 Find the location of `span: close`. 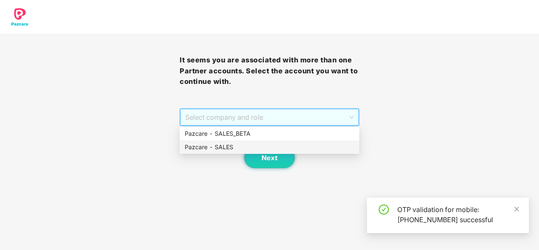

span: close is located at coordinates (516, 209).